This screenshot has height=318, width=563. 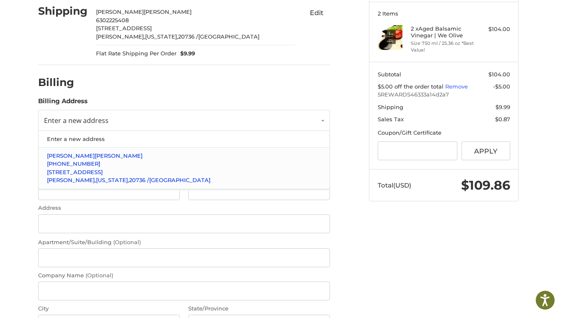 I want to click on a: Remove, so click(x=456, y=86).